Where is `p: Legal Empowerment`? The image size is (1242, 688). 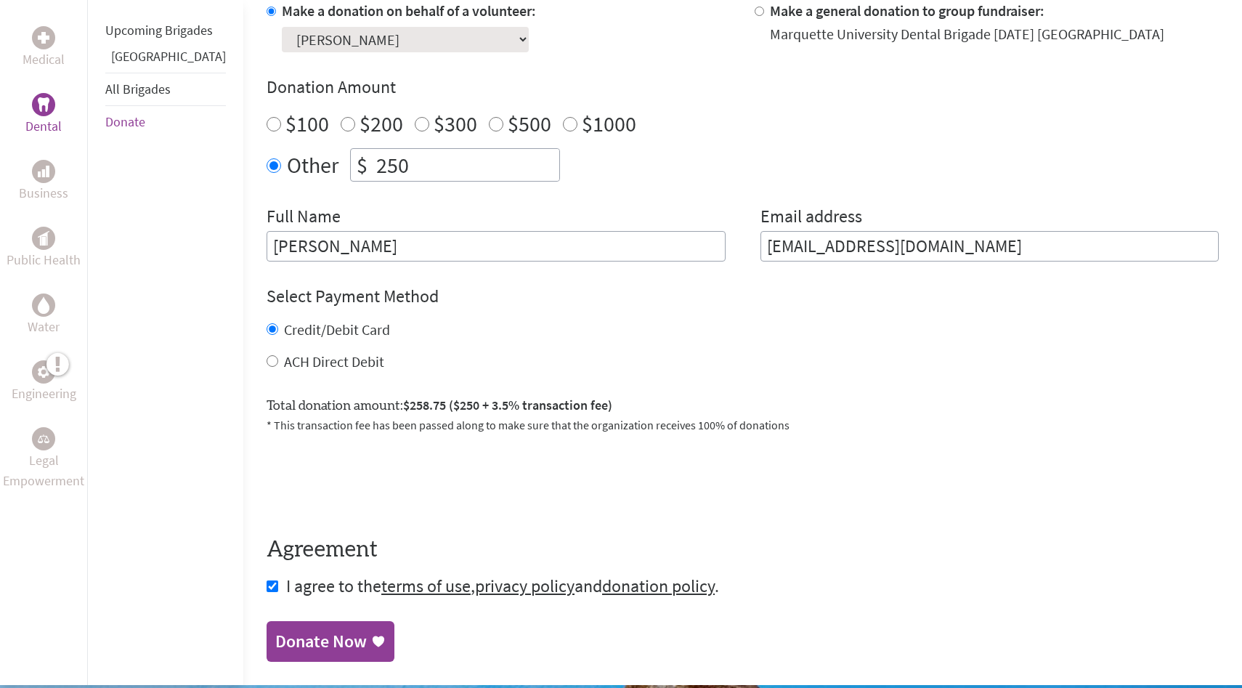
p: Legal Empowerment is located at coordinates (44, 471).